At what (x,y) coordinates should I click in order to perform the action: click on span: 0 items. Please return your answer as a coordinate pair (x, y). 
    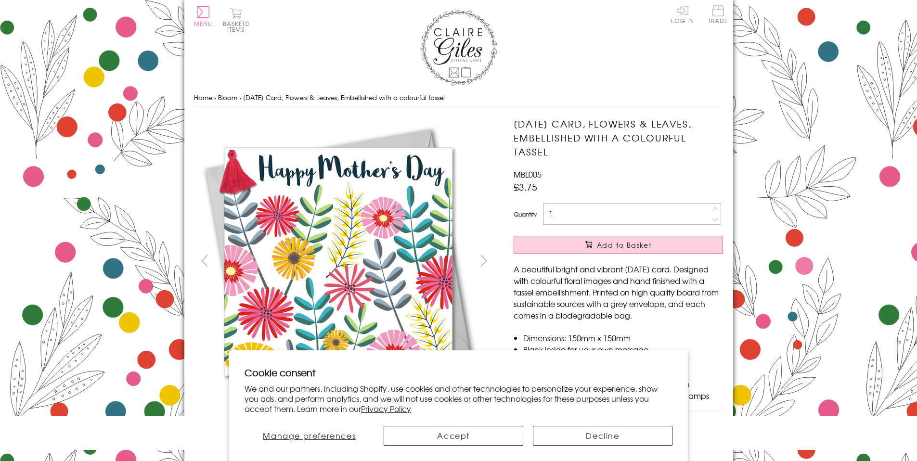
    Looking at the image, I should click on (238, 26).